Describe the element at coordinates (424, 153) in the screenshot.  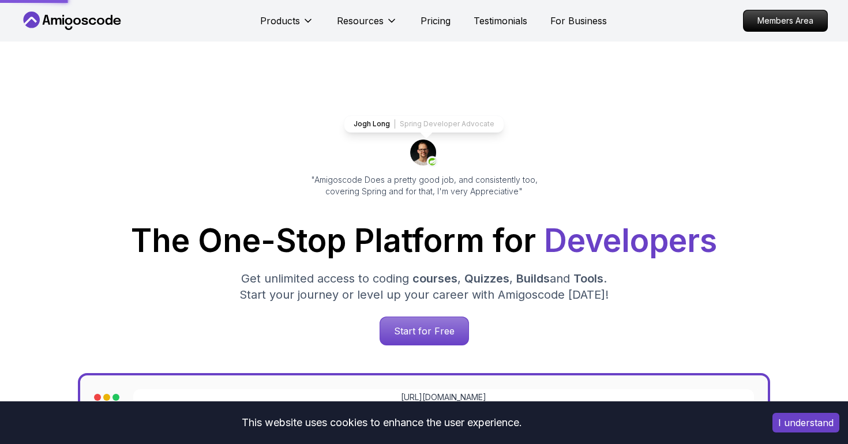
I see `img: josh long` at that location.